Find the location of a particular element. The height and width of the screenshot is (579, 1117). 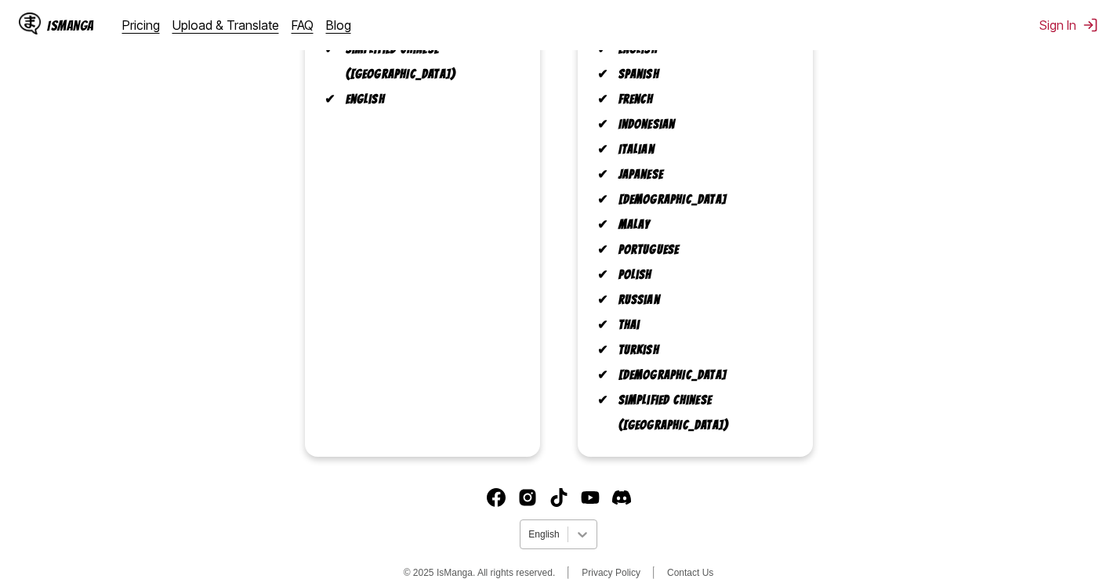

a: Youtube is located at coordinates (590, 498).